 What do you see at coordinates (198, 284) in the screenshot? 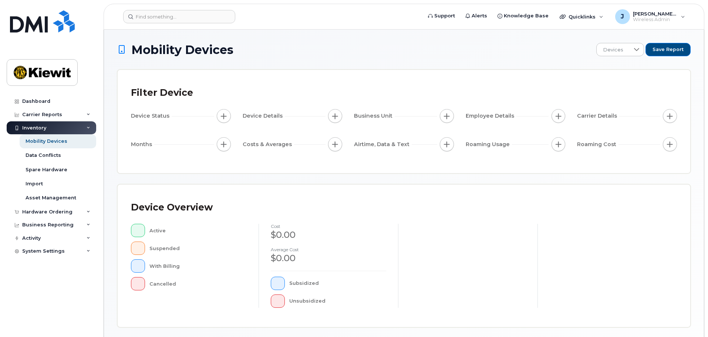
I see `div: Cancelled` at bounding box center [198, 284].